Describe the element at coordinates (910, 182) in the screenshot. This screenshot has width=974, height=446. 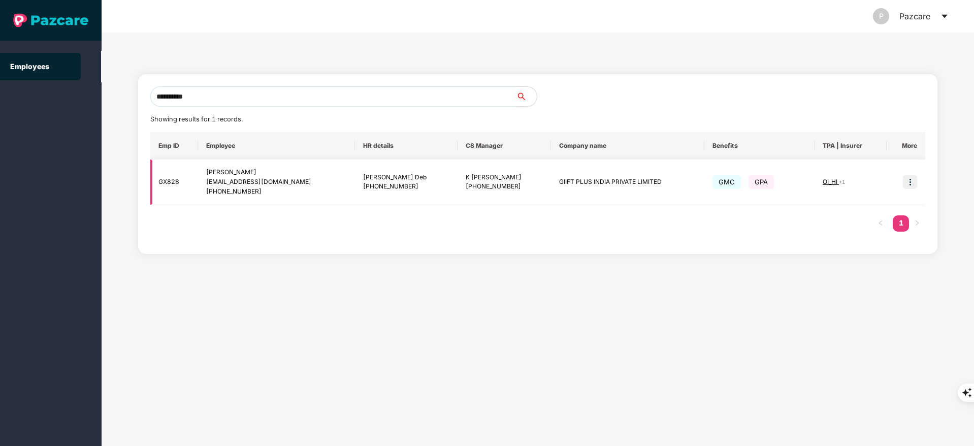
I see `img: icon` at that location.